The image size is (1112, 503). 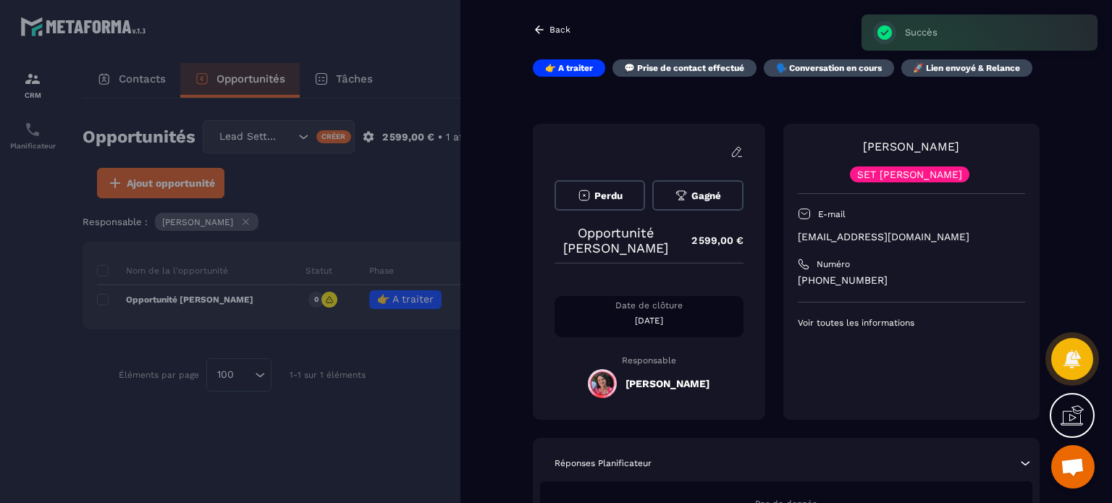 I want to click on p: 🚀 Lien envoyé & Relance, so click(x=966, y=68).